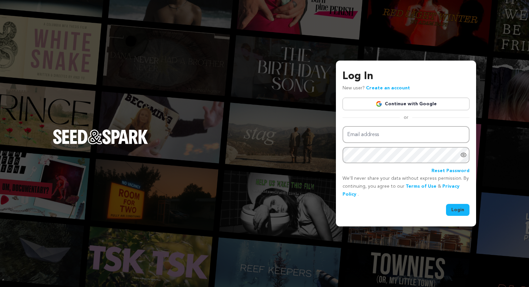  I want to click on img: Seed&Spark Logo, so click(101, 137).